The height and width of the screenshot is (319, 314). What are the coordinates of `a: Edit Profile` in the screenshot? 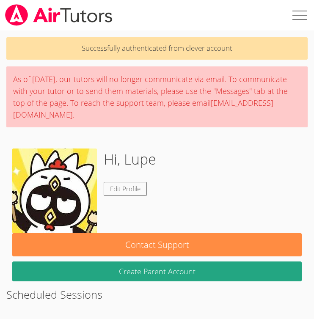 It's located at (125, 189).